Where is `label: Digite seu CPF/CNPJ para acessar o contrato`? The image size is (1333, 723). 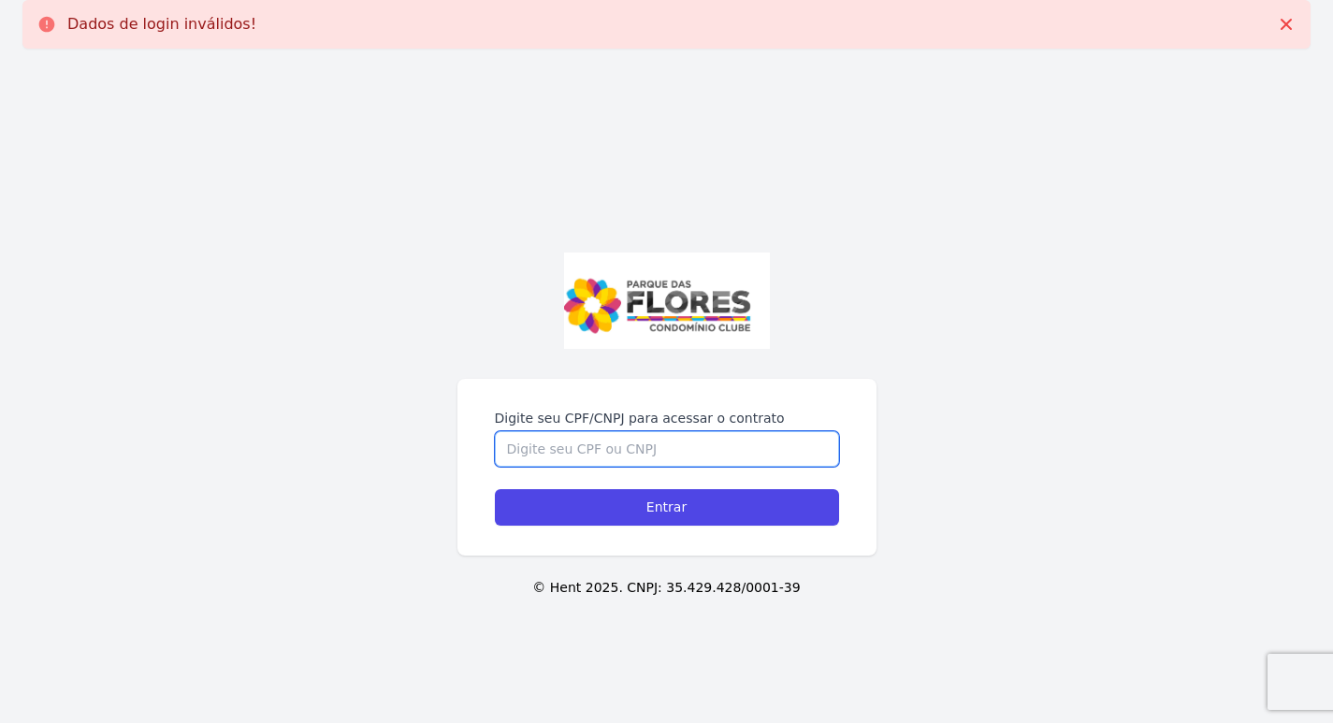
label: Digite seu CPF/CNPJ para acessar o contrato is located at coordinates (667, 418).